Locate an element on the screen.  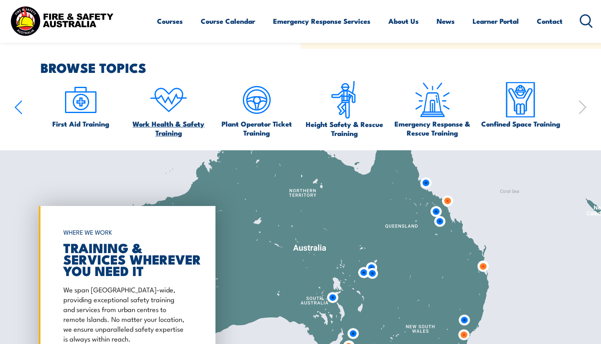
a: Contact is located at coordinates (550, 21).